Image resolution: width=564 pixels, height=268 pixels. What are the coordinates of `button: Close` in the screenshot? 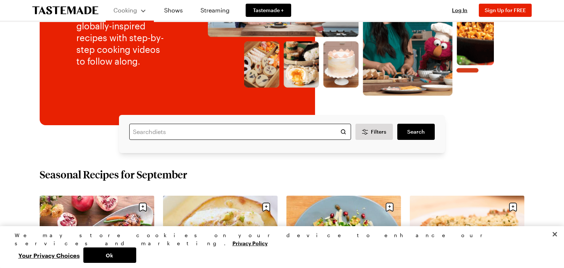 It's located at (555, 234).